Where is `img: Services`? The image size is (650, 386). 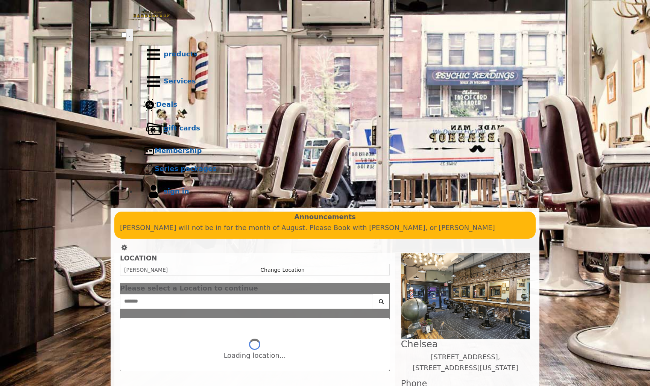 img: Services is located at coordinates (153, 82).